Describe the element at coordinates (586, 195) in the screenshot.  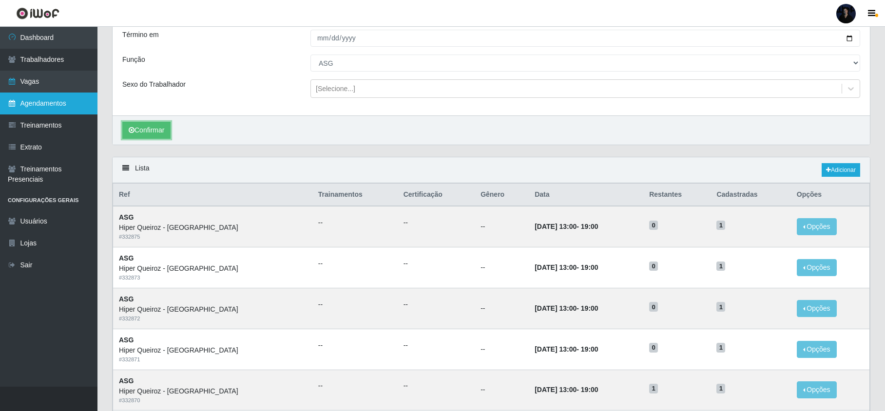
I see `th: Data` at that location.